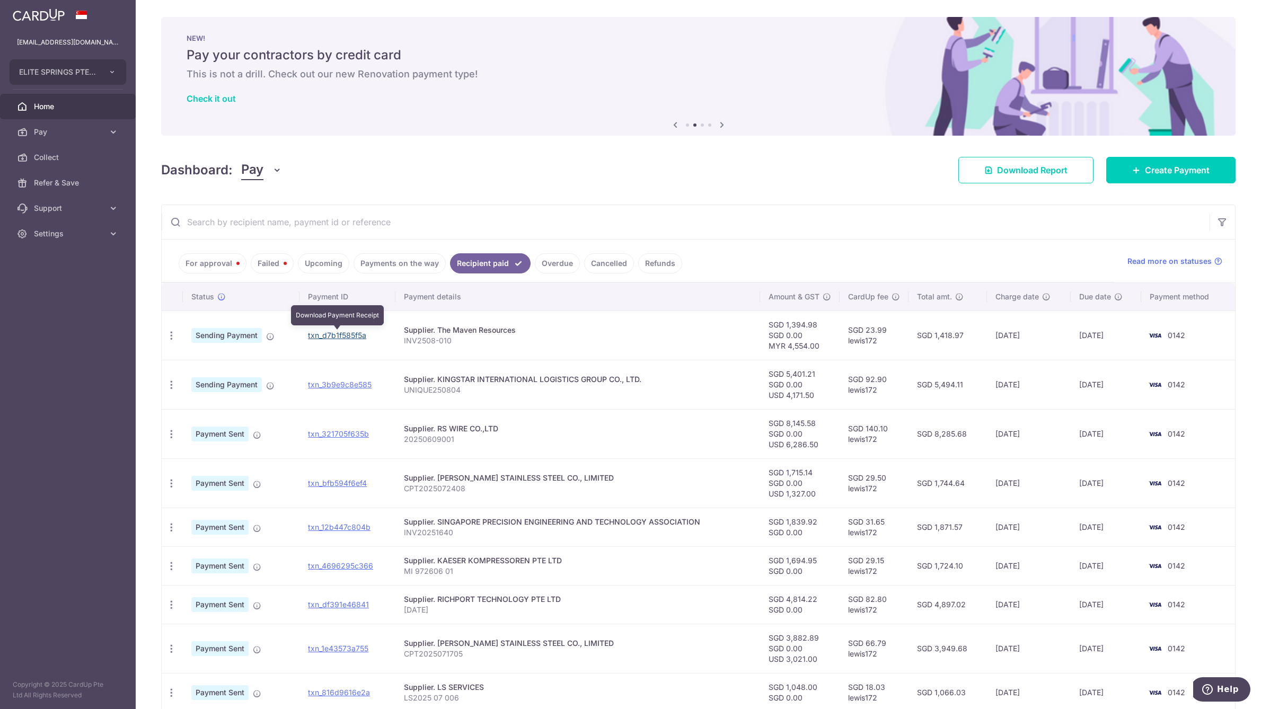  Describe the element at coordinates (578, 330) in the screenshot. I see `div: Supplier. The Maven Resources` at that location.